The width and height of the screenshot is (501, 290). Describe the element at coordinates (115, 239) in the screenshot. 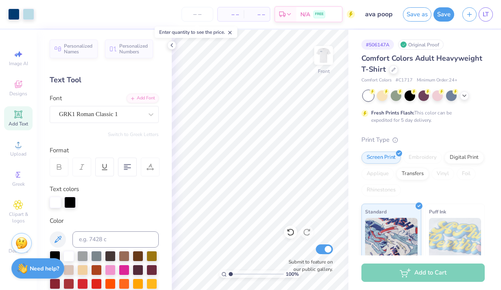

I see `input: e.g. 7428 c` at that location.